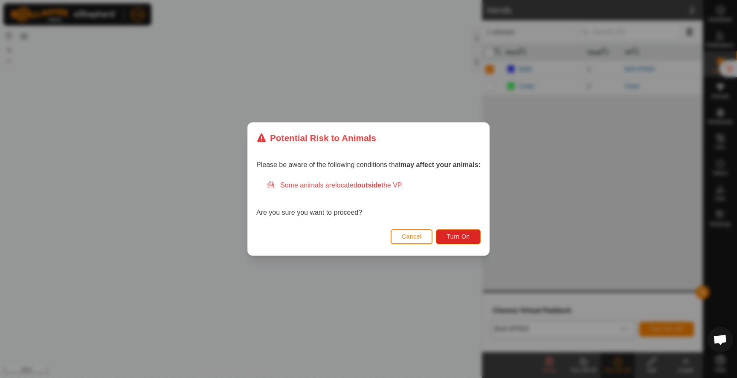  Describe the element at coordinates (459, 237) in the screenshot. I see `span: Turn On` at that location.